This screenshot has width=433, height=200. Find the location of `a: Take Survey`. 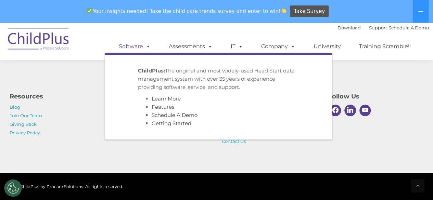

a: Take Survey is located at coordinates (309, 11).